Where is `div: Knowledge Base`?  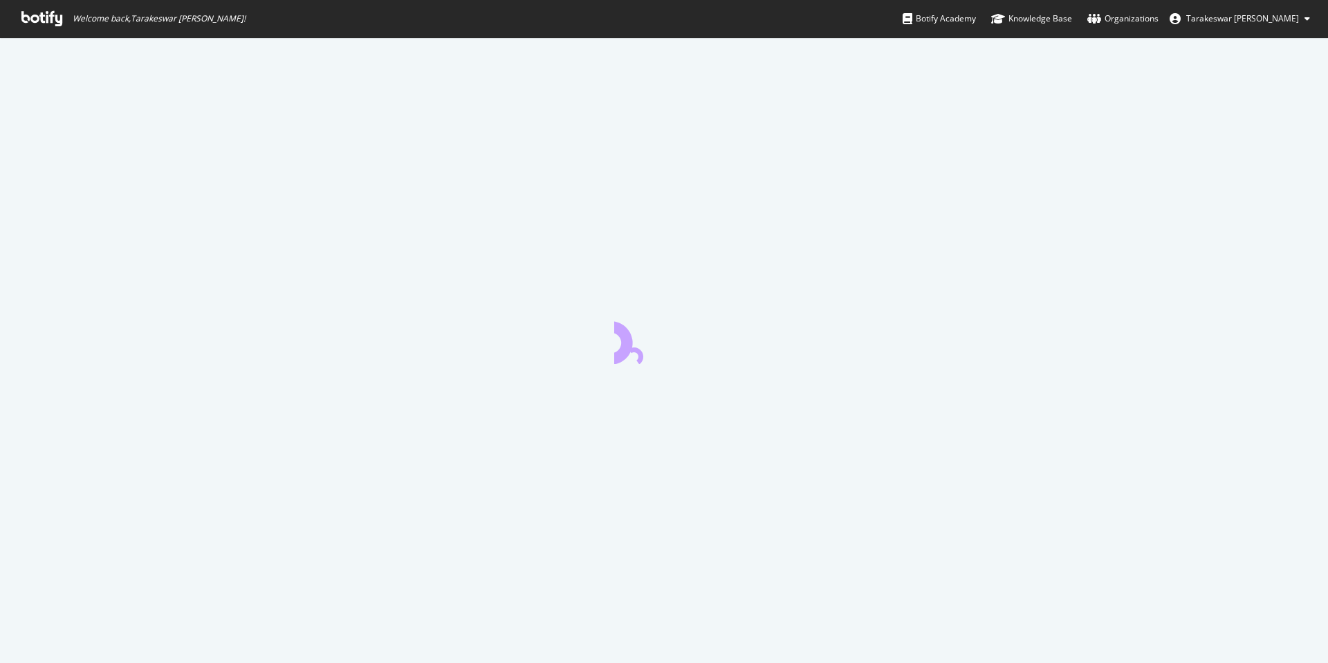
div: Knowledge Base is located at coordinates (1031, 19).